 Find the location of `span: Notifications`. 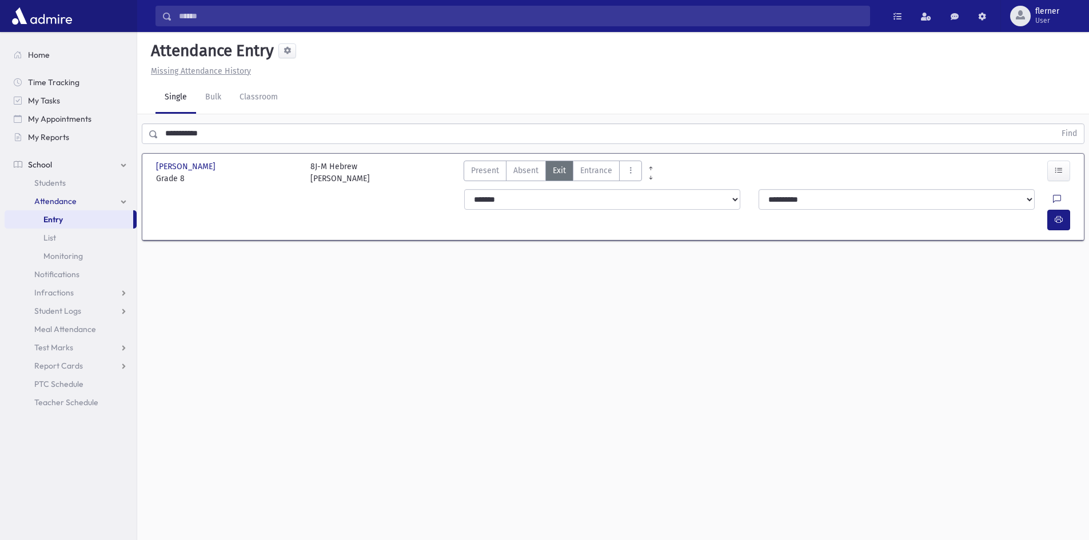

span: Notifications is located at coordinates (57, 274).